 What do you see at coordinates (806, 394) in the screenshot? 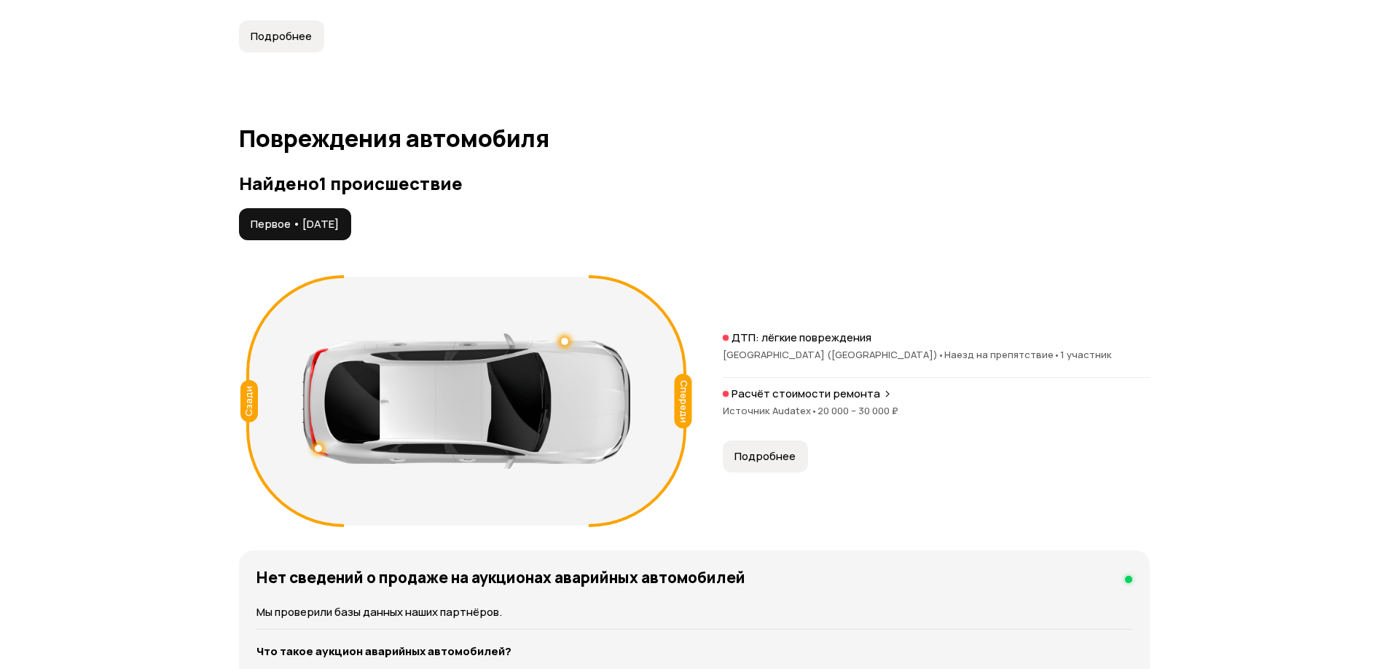
I see `p: Расчёт стоимости ремонта` at bounding box center [806, 394].